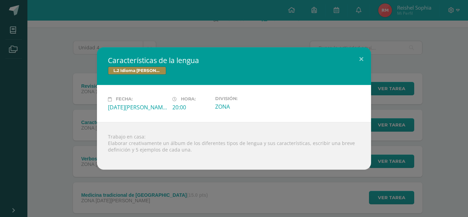 Image resolution: width=468 pixels, height=217 pixels. Describe the element at coordinates (361, 59) in the screenshot. I see `button: Close (Esc)` at that location.